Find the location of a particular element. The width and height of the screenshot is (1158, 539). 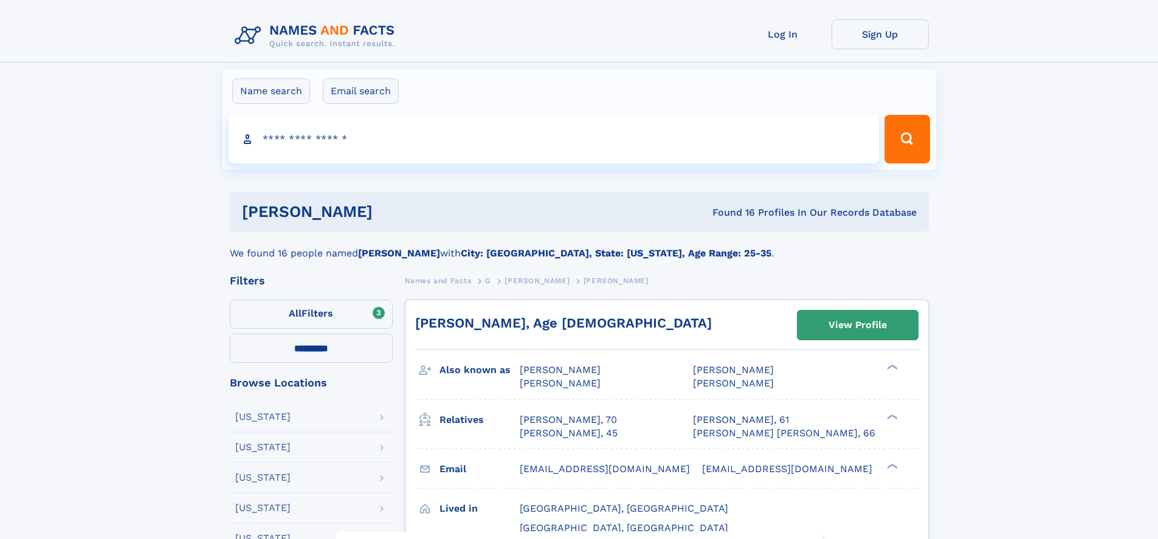

h3: Email is located at coordinates (479, 469).